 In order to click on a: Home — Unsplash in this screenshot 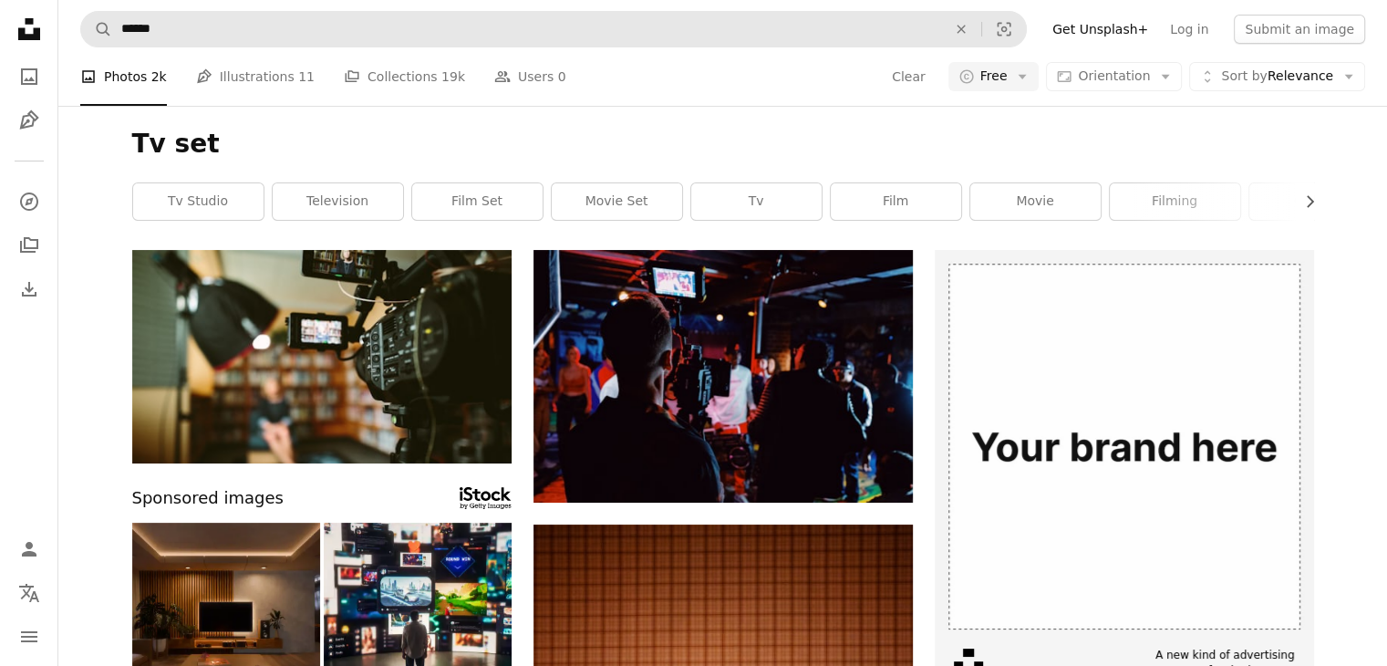, I will do `click(29, 31)`.